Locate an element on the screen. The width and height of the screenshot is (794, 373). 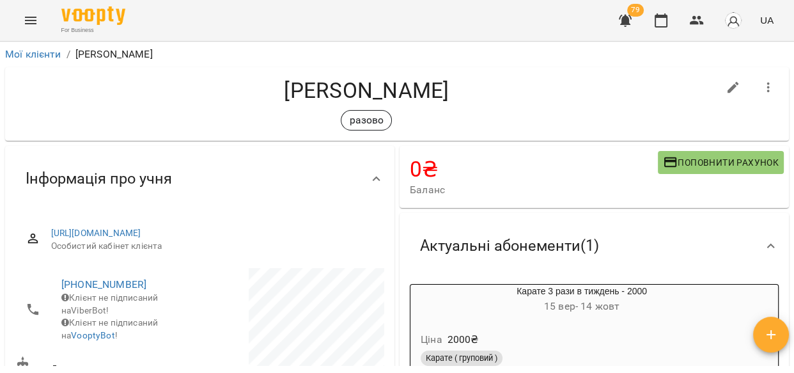
img: Voopty Logo is located at coordinates (93, 15).